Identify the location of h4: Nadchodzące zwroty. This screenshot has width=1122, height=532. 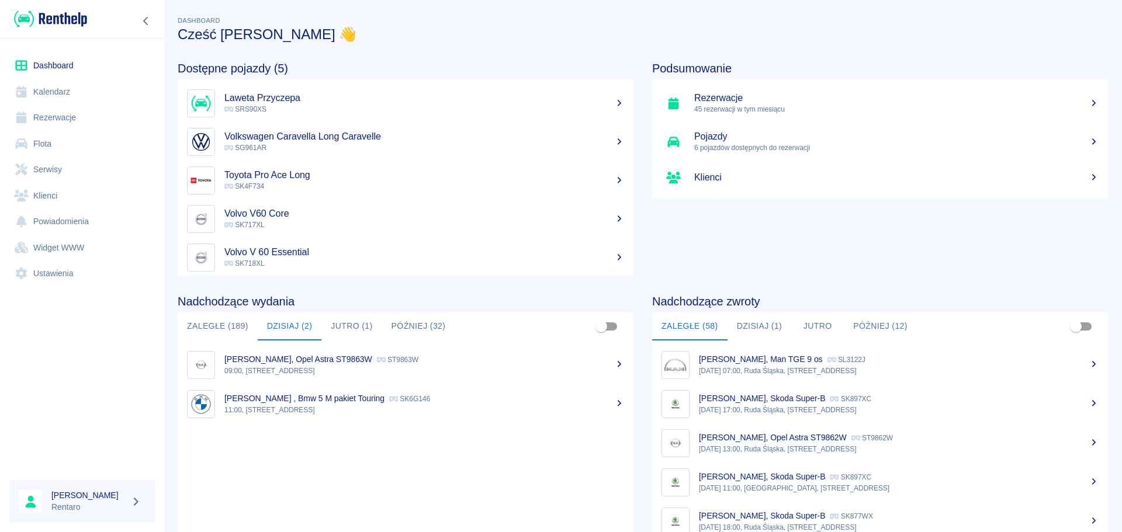
(880, 301).